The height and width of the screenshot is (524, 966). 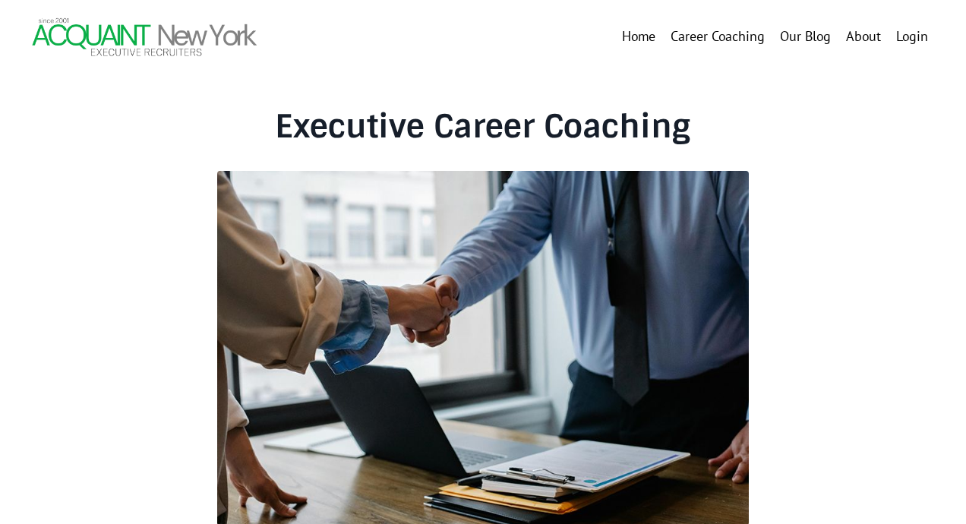 I want to click on h2: Executive Career Coaching, so click(x=483, y=127).